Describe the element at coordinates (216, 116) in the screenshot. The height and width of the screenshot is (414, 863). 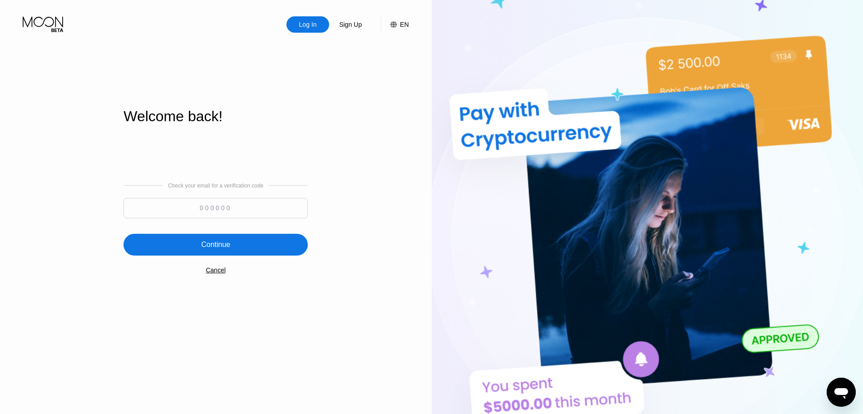
I see `div: Welcome back!` at that location.